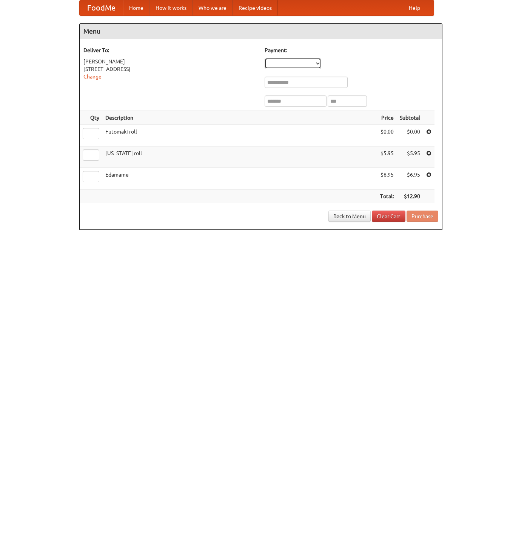 This screenshot has height=534, width=513. I want to click on a: Help, so click(415, 8).